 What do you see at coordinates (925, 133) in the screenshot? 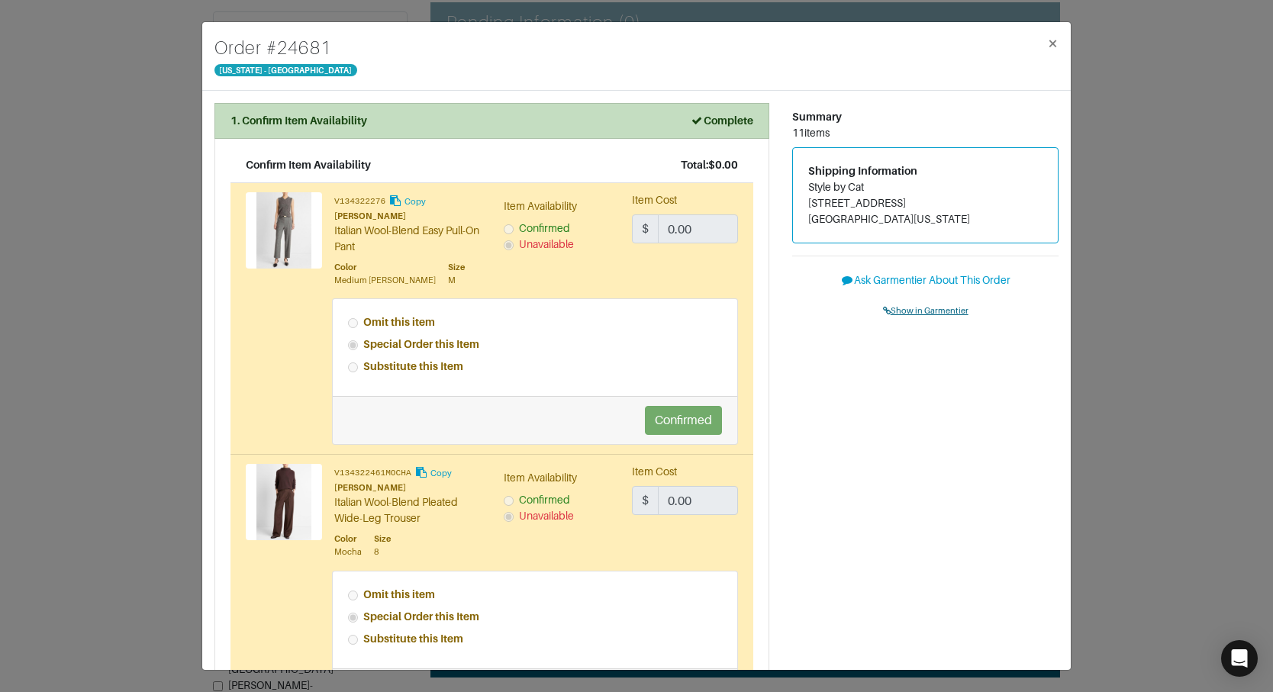
I see `div: 11 items` at bounding box center [925, 133].